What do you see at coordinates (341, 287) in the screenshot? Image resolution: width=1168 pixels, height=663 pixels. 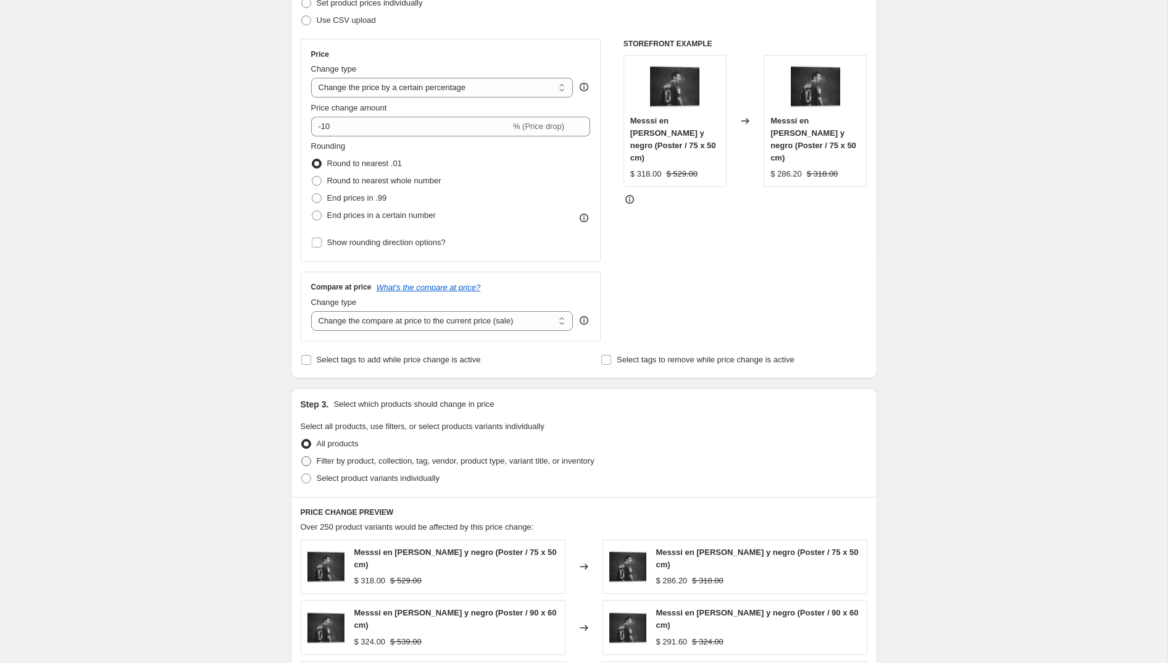 I see `h3: Compare at price` at bounding box center [341, 287].